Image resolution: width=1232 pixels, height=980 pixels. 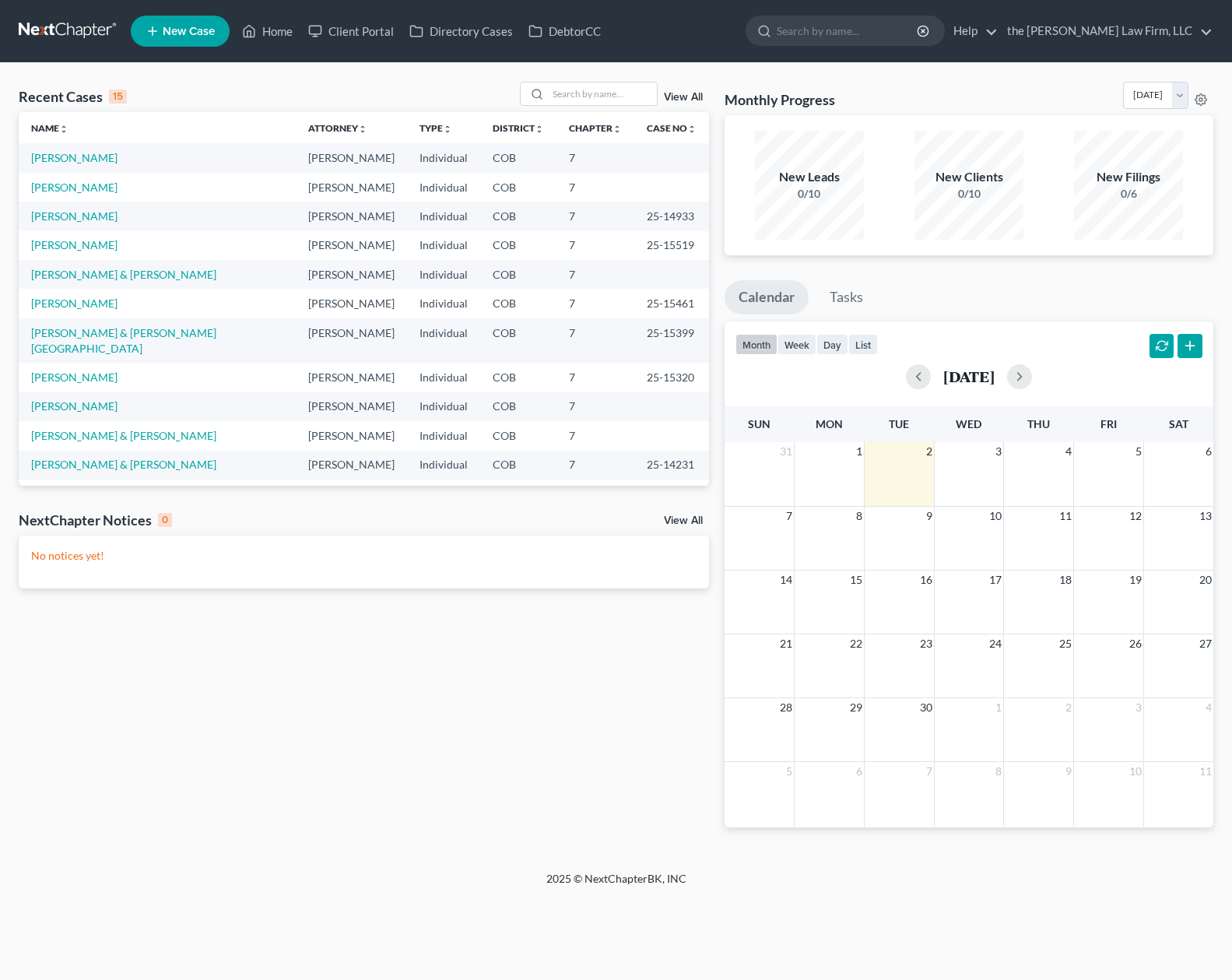 I want to click on span: 29, so click(x=856, y=707).